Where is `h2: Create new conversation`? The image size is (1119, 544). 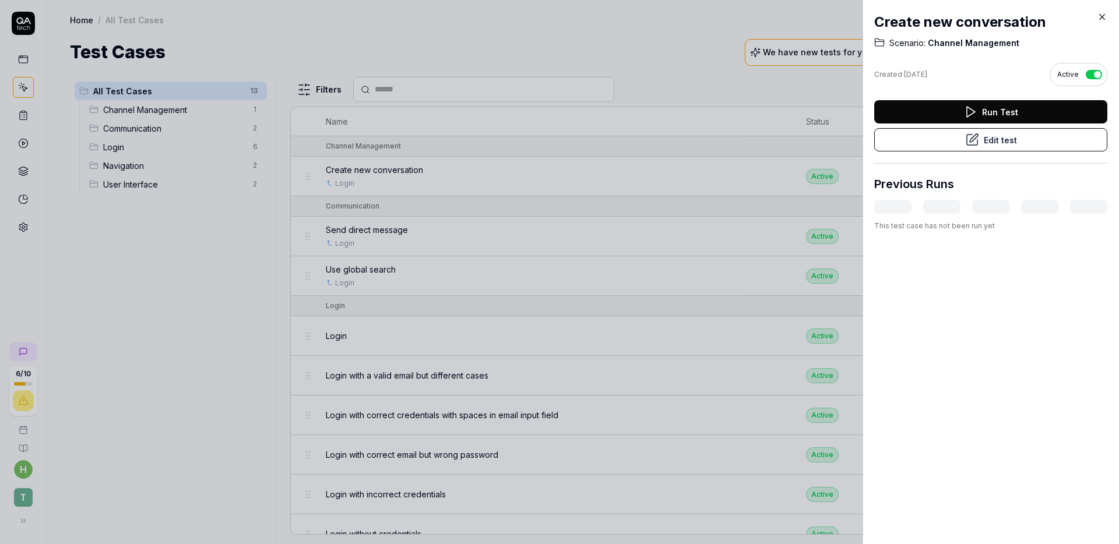
h2: Create new conversation is located at coordinates (991, 22).